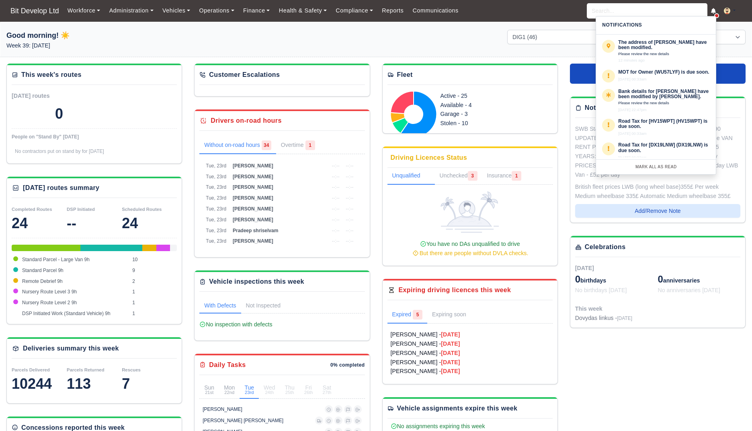  Describe the element at coordinates (658, 211) in the screenshot. I see `button: Add/Remove Note` at that location.